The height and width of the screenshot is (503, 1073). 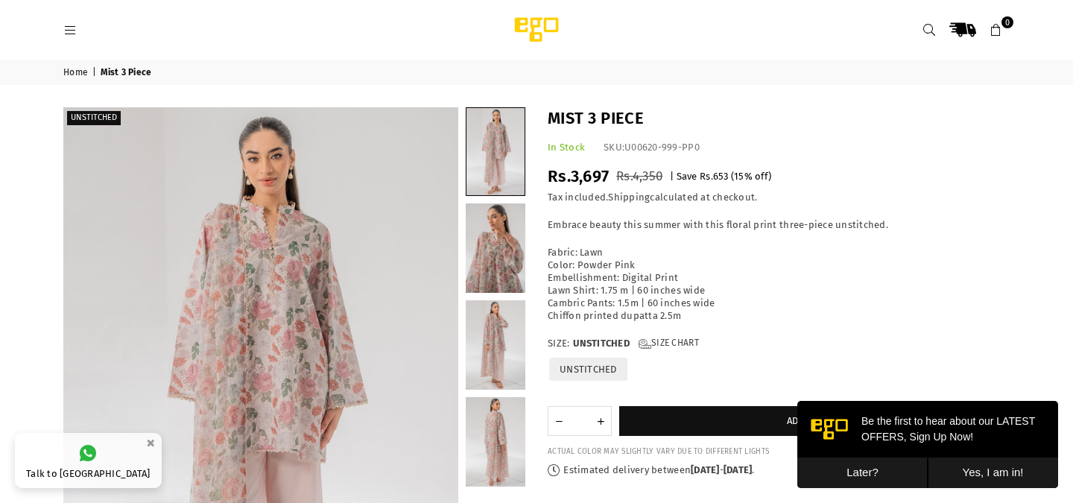 I want to click on span: Add to cart, so click(x=814, y=420).